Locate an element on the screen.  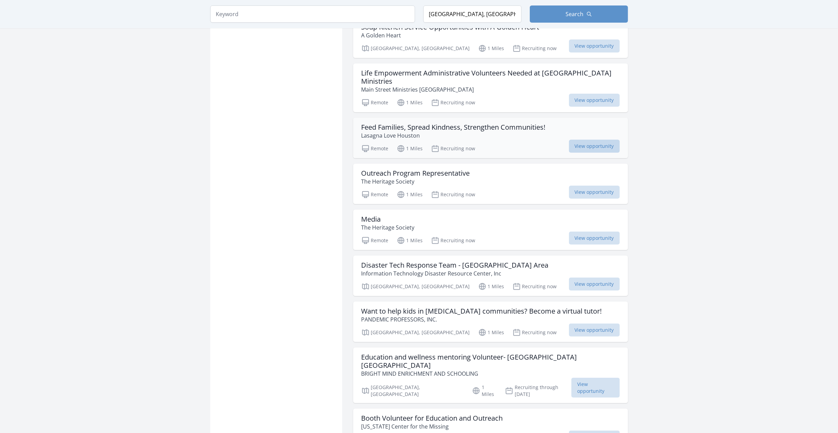
a: Media The Heritage Society Remote 1 Miles Recruiting now View opportunity is located at coordinates (490, 230).